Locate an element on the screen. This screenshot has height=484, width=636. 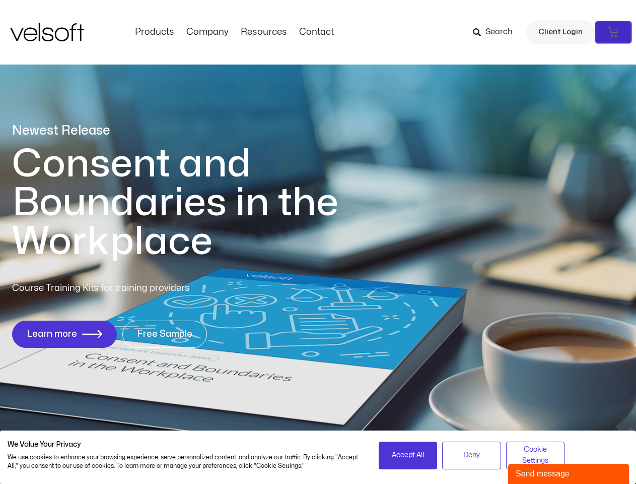
h2: We Value Your Privacy is located at coordinates (185, 444).